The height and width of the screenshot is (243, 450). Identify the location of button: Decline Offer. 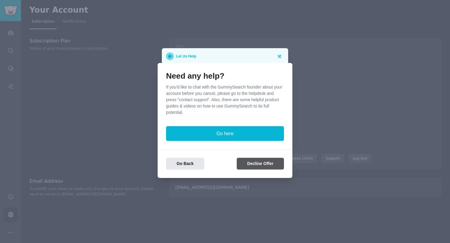
(260, 163).